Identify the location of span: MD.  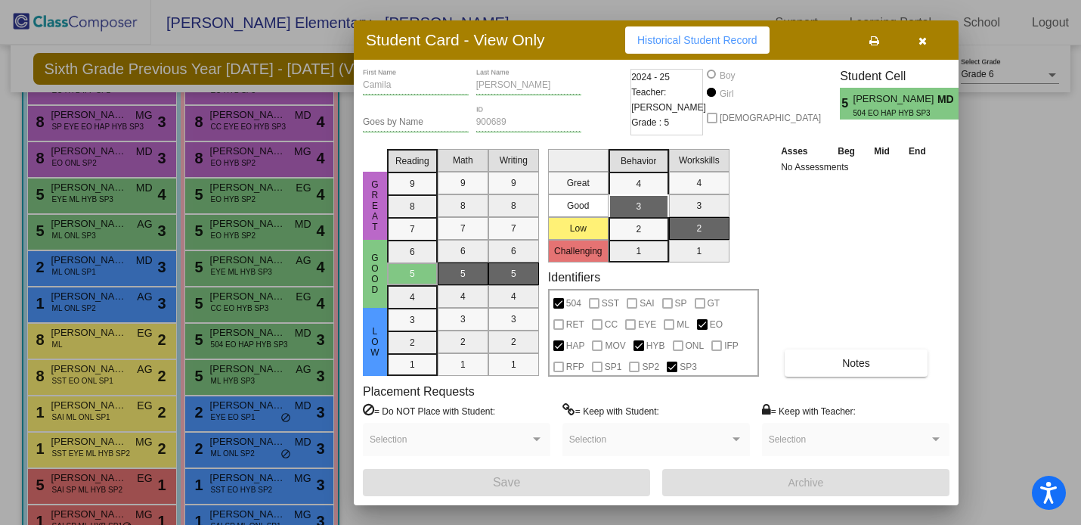
(948, 99).